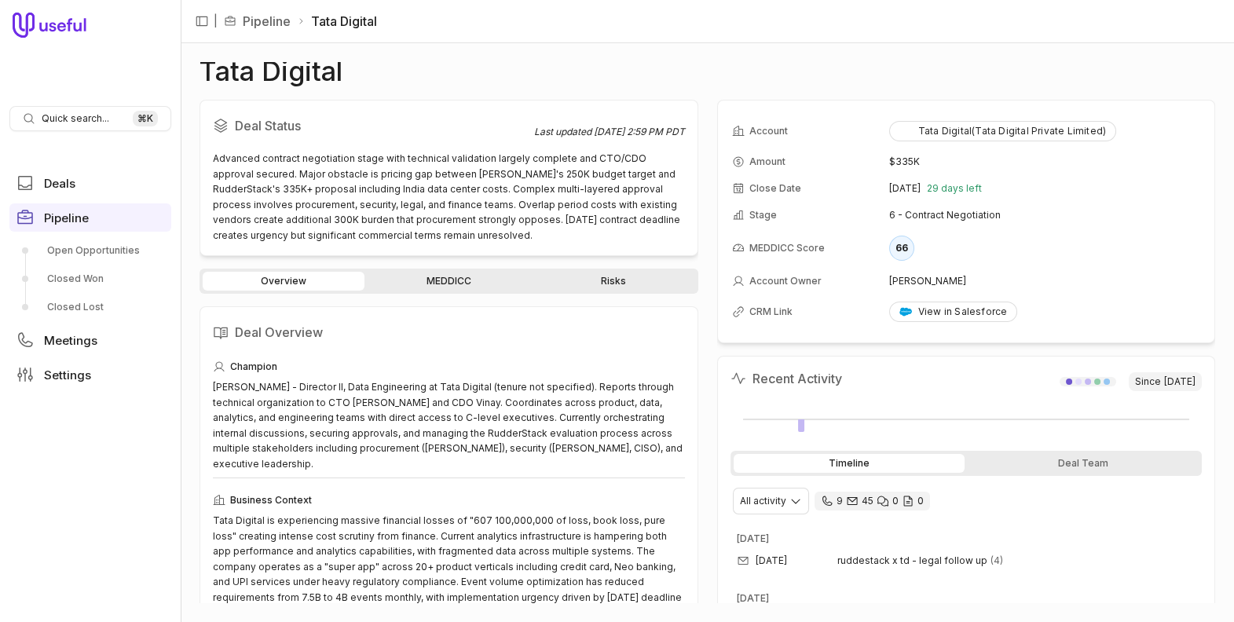 This screenshot has height=622, width=1234. What do you see at coordinates (271, 71) in the screenshot?
I see `h1: Tata Digital` at bounding box center [271, 71].